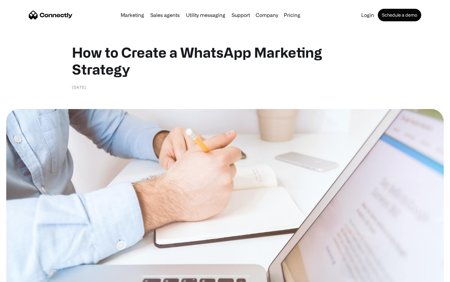 The image size is (450, 282). I want to click on div: Company, so click(267, 15).